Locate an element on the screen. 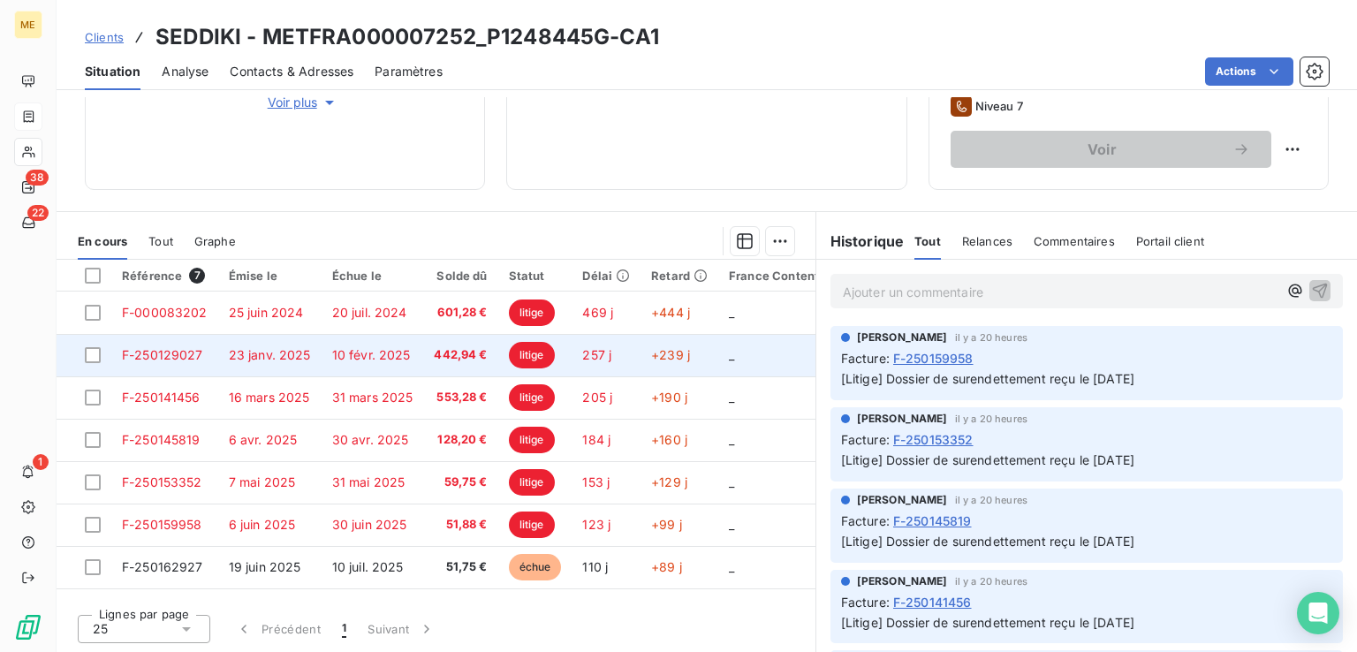  span: F-250153352 is located at coordinates (933, 439).